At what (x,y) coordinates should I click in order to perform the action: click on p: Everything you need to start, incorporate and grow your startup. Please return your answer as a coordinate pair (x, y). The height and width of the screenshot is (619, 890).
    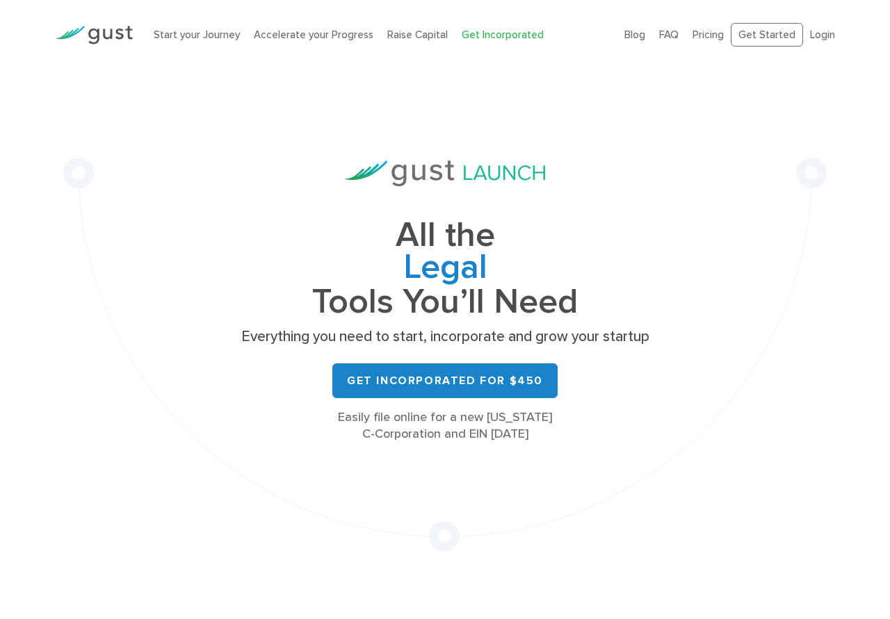
    Looking at the image, I should click on (445, 337).